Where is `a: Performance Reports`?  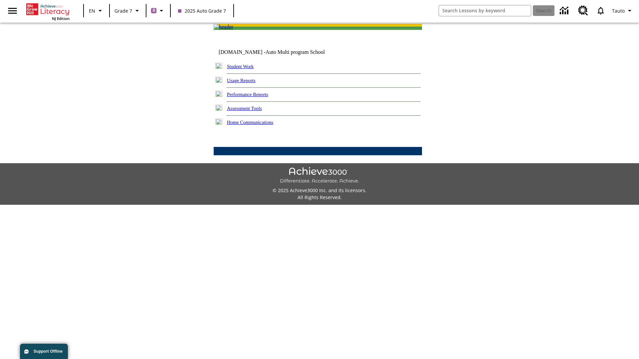 a: Performance Reports is located at coordinates (248, 94).